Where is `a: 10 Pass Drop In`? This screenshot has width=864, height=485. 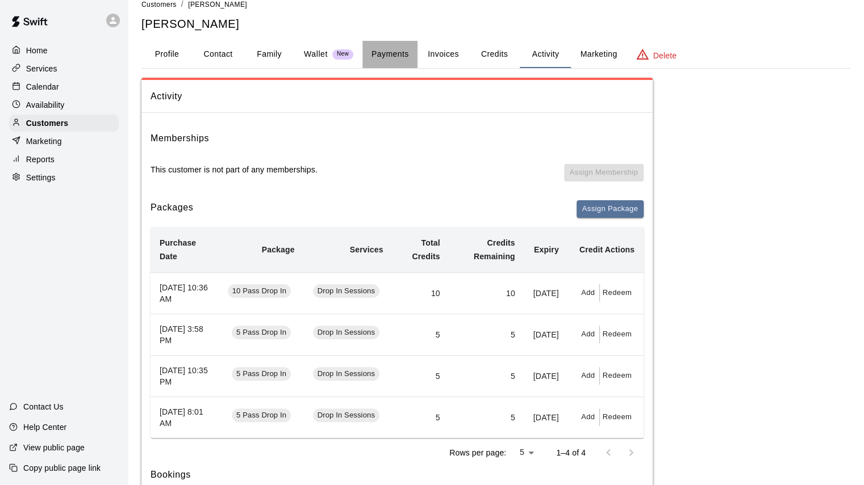 a: 10 Pass Drop In is located at coordinates (261, 292).